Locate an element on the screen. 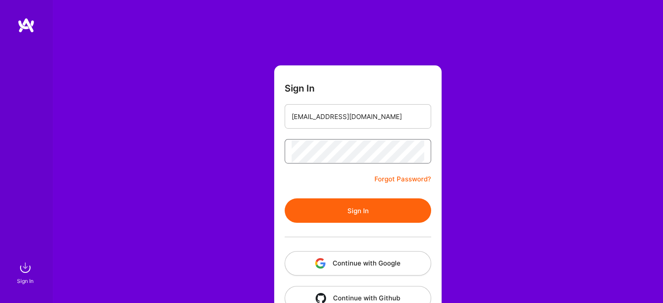 The width and height of the screenshot is (663, 303). img: sign in is located at coordinates (25, 268).